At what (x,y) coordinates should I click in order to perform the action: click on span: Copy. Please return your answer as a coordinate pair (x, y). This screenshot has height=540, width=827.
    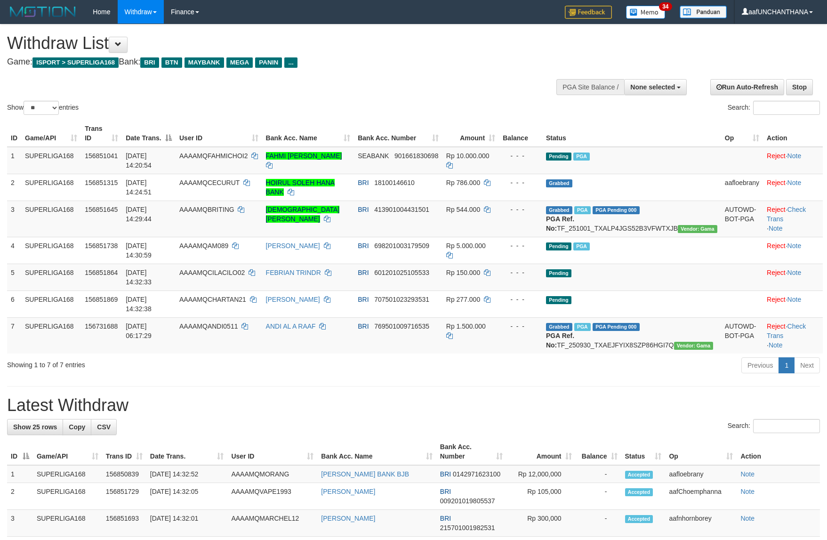
    Looking at the image, I should click on (77, 427).